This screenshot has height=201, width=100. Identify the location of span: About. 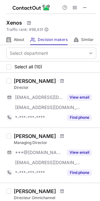
(19, 40).